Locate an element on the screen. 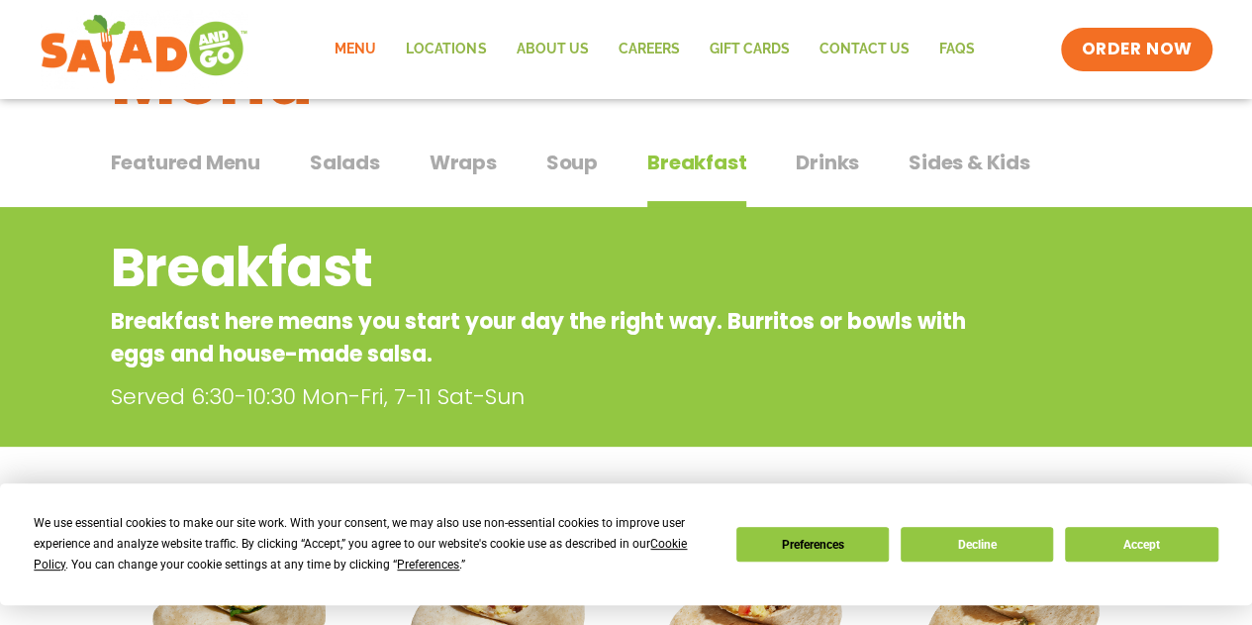 This screenshot has height=625, width=1252. span: Salads is located at coordinates (344, 162).